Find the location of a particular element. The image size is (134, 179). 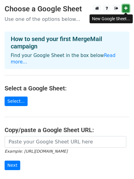

p: Use one of the options below... is located at coordinates (67, 19).